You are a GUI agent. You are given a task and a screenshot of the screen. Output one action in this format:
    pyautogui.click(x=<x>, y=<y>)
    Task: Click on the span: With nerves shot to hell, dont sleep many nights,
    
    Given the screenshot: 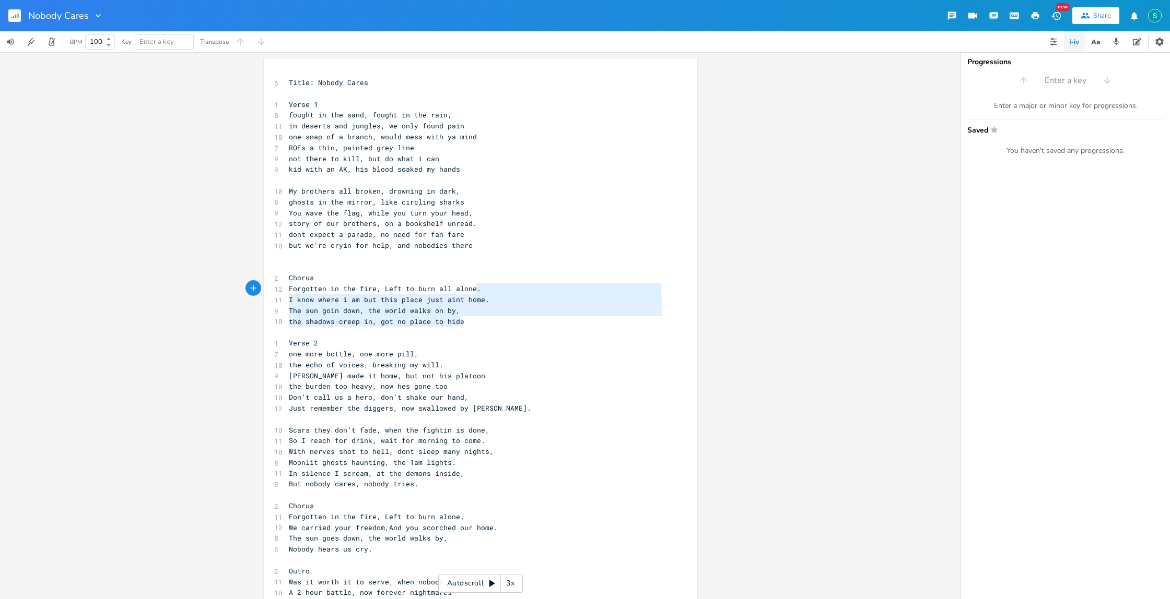 What is the action you would take?
    pyautogui.click(x=391, y=452)
    